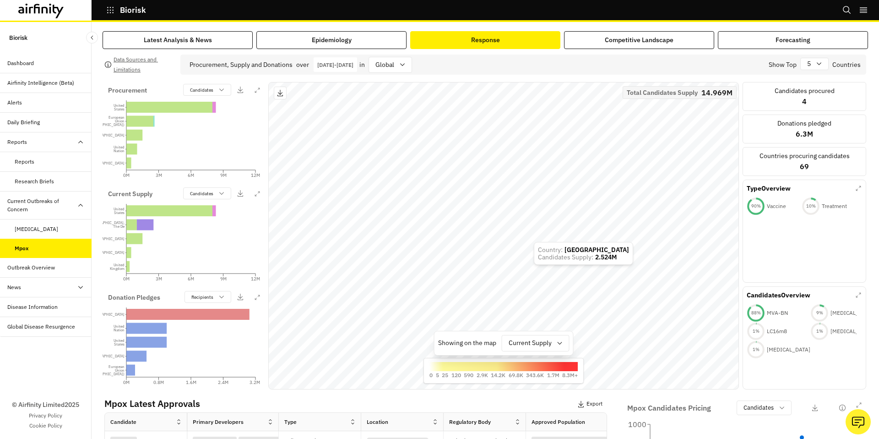 This screenshot has width=879, height=439. Describe the element at coordinates (470, 422) in the screenshot. I see `div: Regulatory Body` at that location.